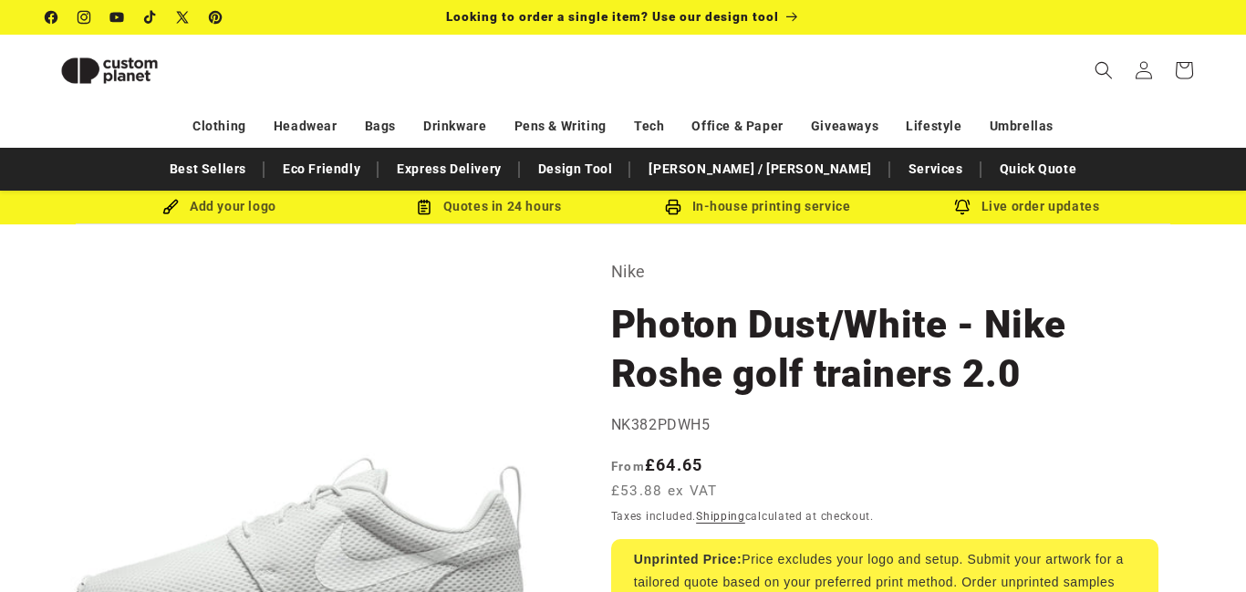  Describe the element at coordinates (933, 126) in the screenshot. I see `a: Lifestyle` at that location.